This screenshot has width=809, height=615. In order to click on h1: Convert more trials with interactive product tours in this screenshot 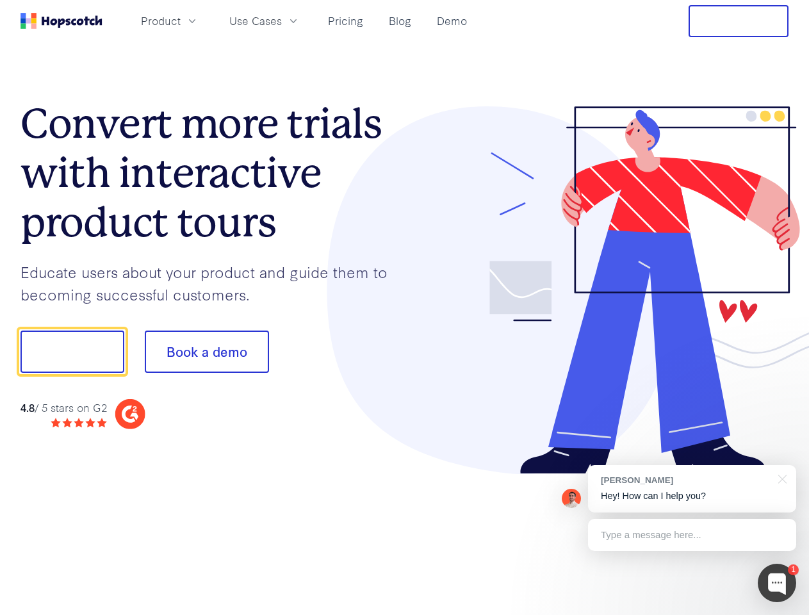, I will do `click(213, 173)`.